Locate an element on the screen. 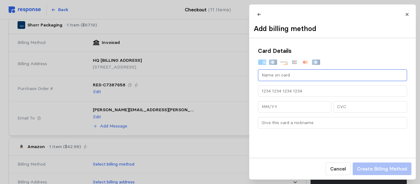  h2: Add billing method is located at coordinates (285, 29).